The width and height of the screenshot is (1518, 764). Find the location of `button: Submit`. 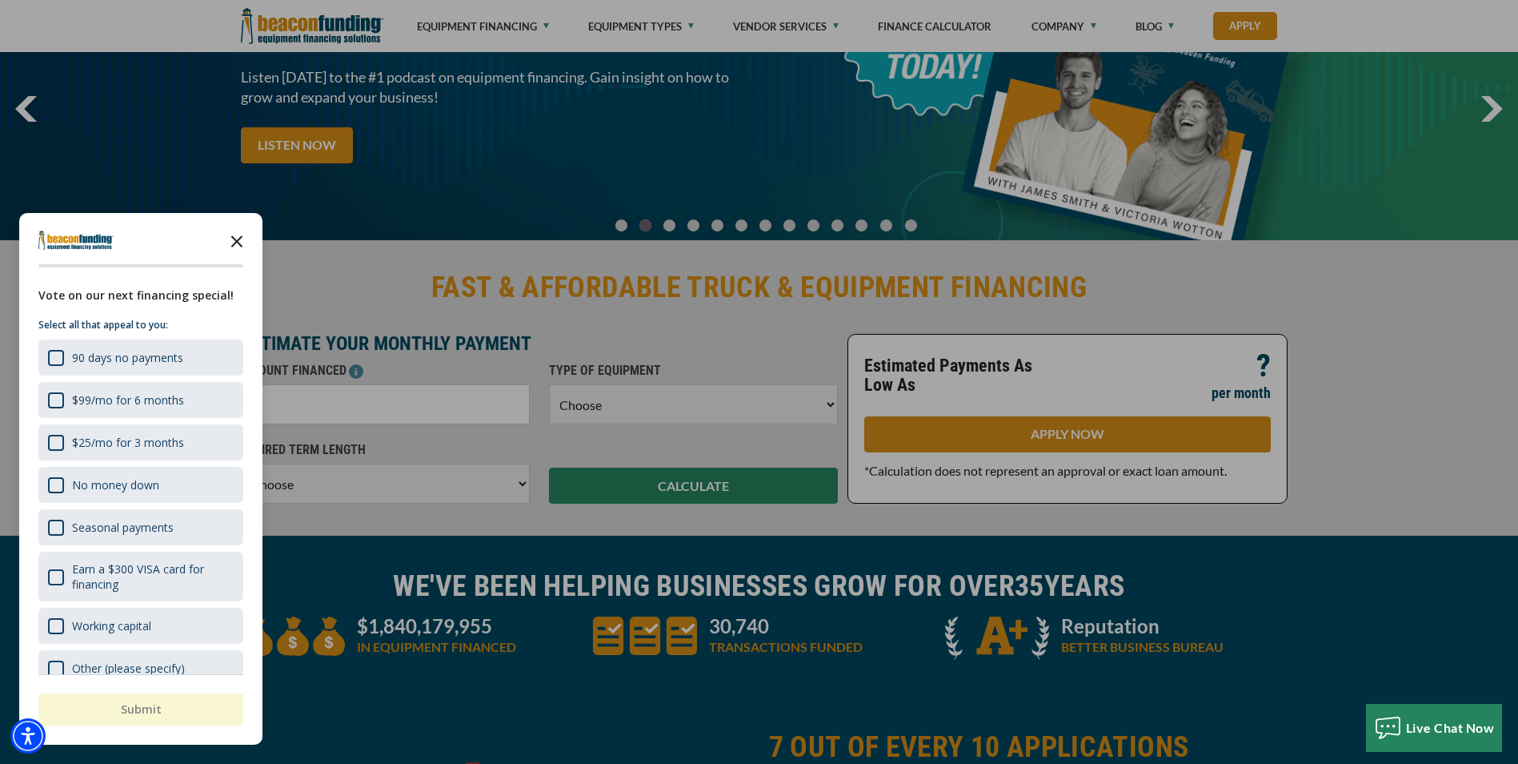

button: Submit is located at coordinates (141, 709).